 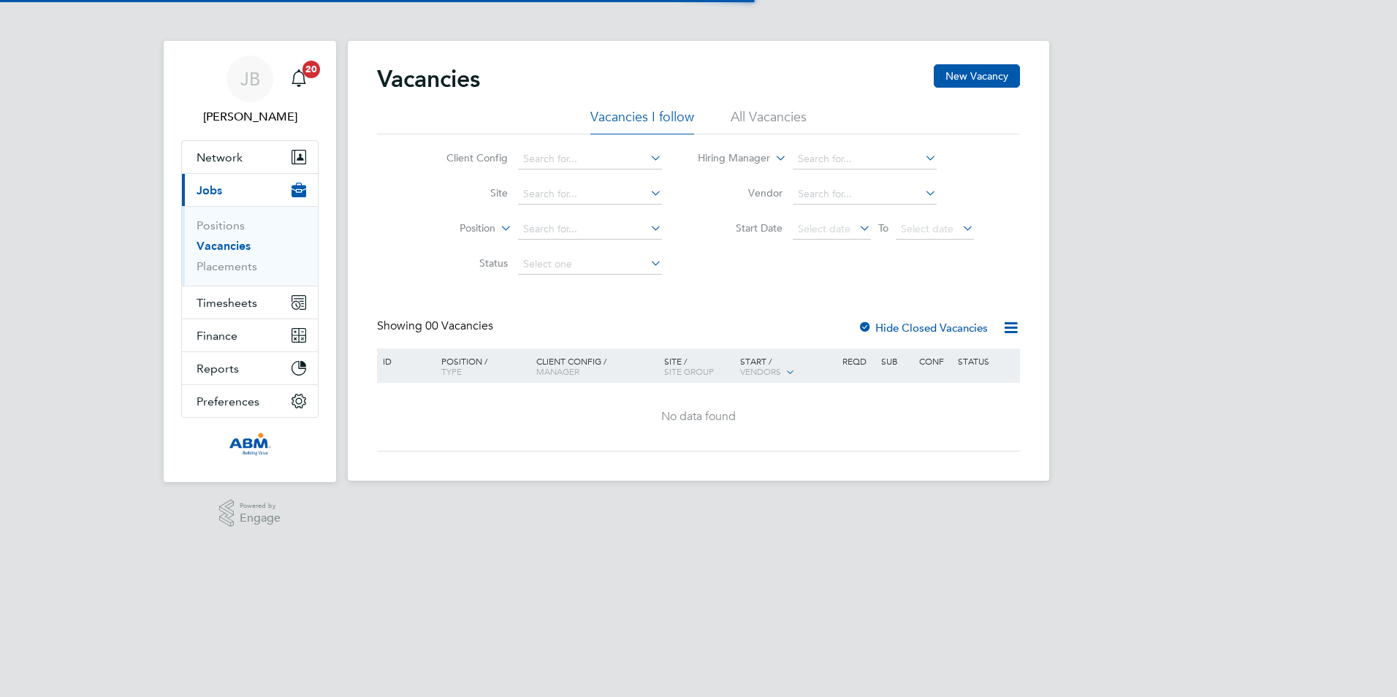 I want to click on li: All Vacancies, so click(x=769, y=121).